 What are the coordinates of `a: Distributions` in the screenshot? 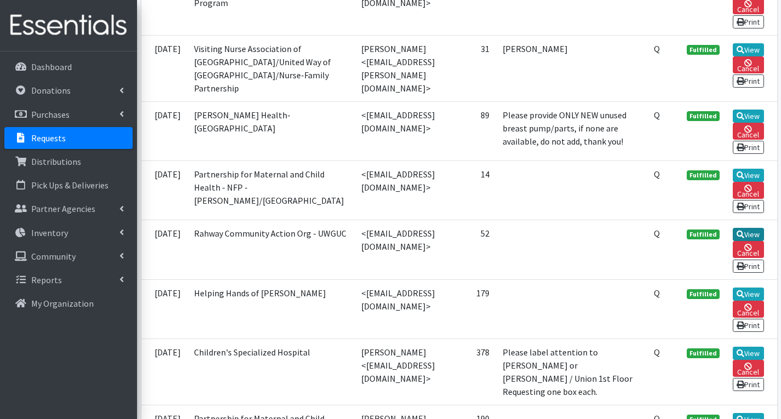 It's located at (68, 162).